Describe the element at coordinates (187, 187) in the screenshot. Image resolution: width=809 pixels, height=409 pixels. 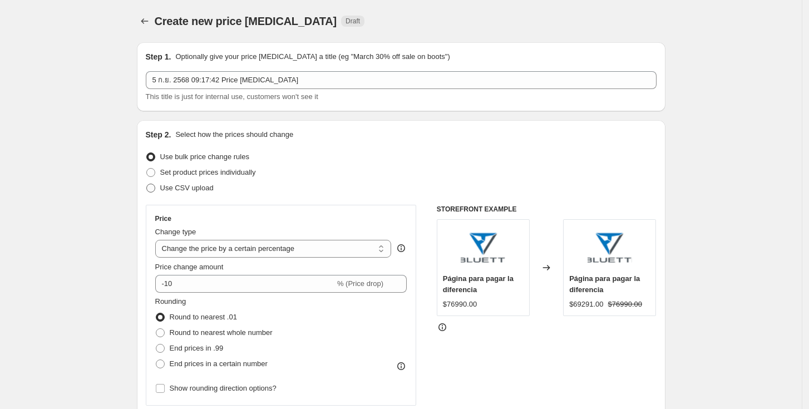
I see `span: Use CSV upload` at that location.